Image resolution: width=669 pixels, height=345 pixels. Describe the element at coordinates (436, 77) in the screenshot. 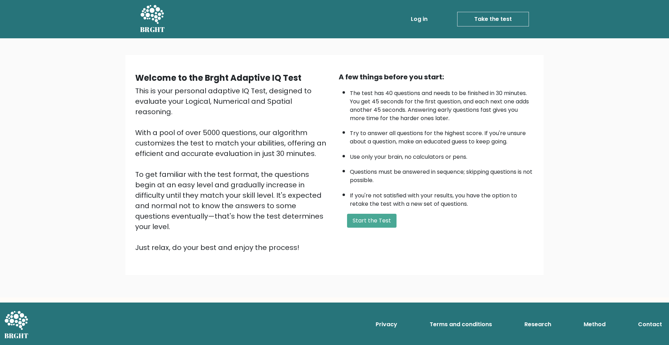

I see `div: A few things before you start:` at that location.